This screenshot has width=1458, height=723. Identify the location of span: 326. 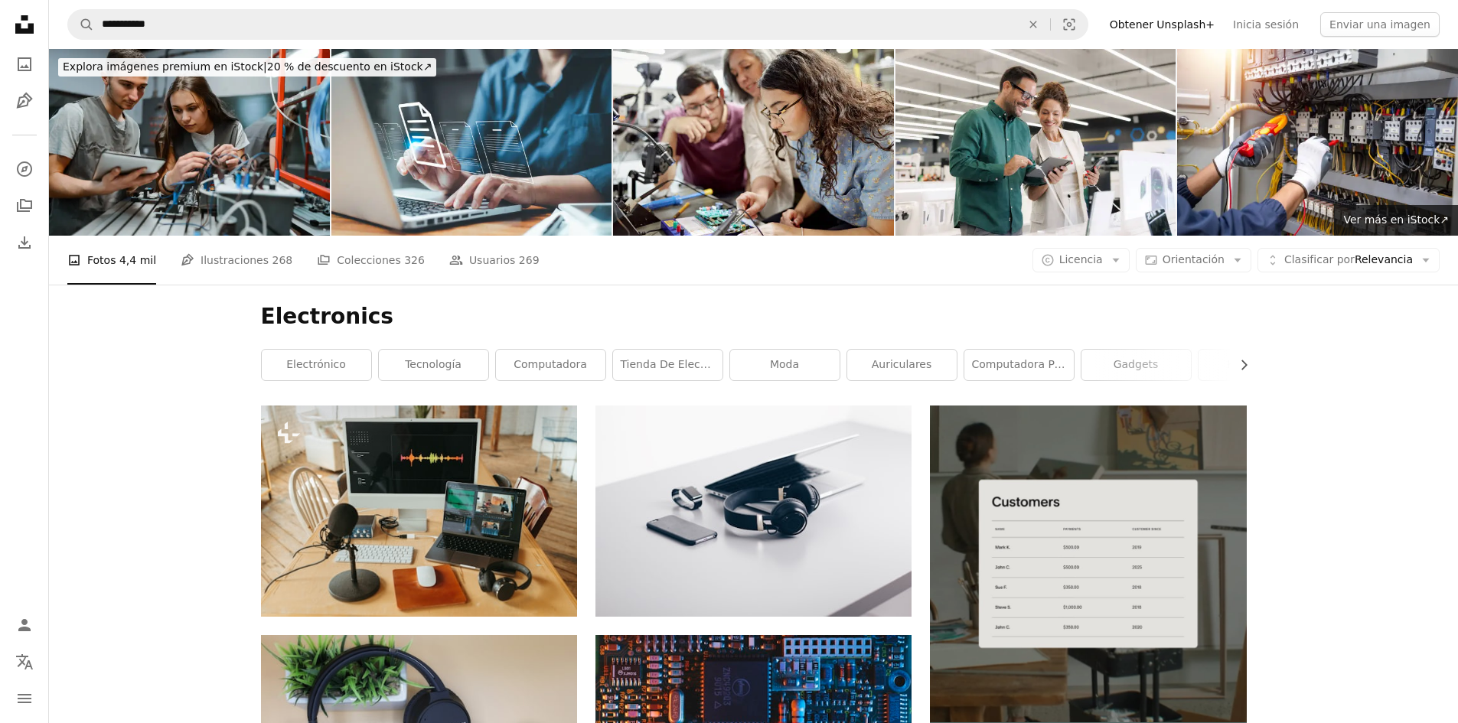
(414, 260).